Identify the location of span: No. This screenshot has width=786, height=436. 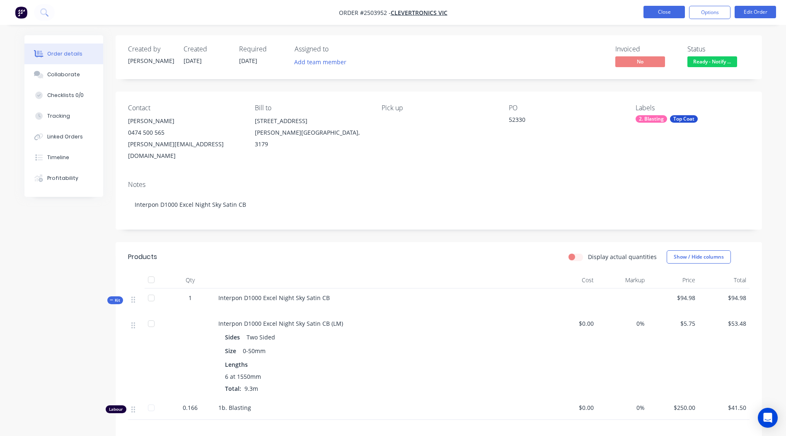
(640, 61).